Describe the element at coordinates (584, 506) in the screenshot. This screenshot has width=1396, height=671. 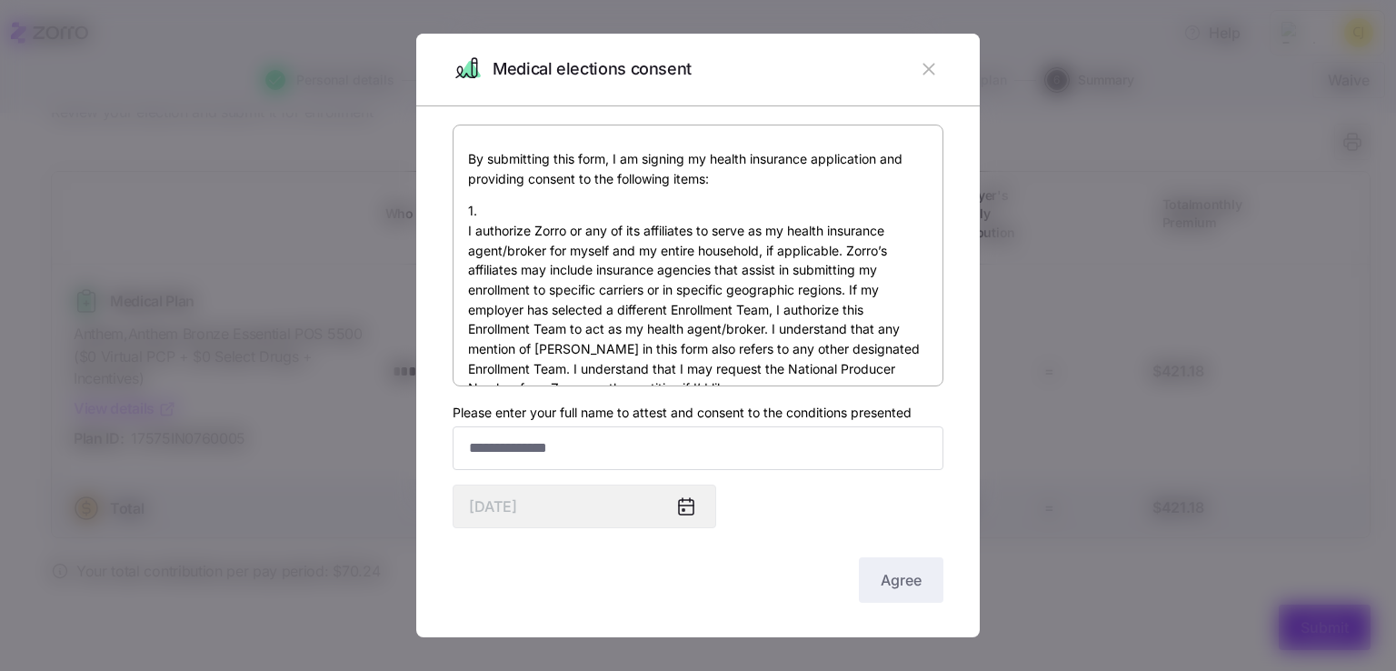
I see `input: MM/DD/YYYY` at that location.